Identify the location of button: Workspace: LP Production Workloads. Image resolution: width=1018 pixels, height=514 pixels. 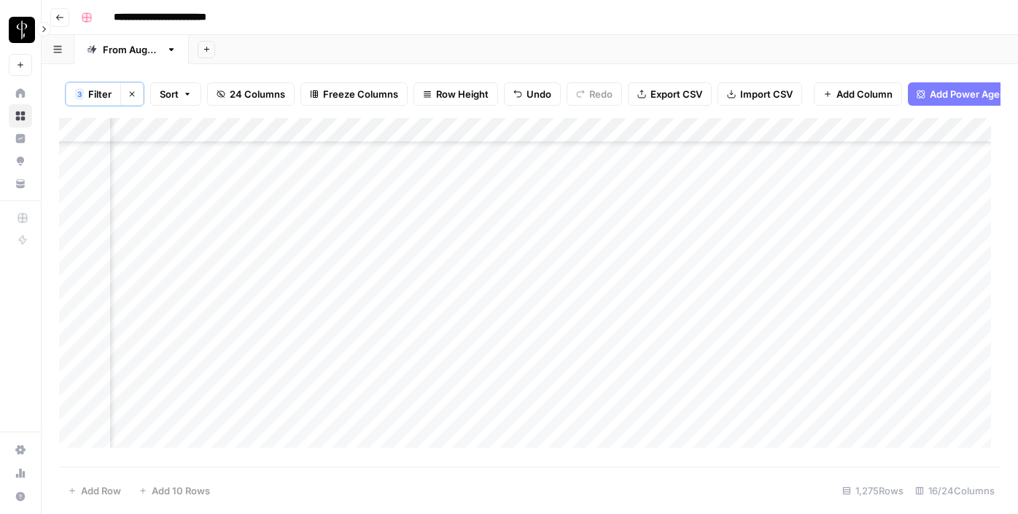
(20, 30).